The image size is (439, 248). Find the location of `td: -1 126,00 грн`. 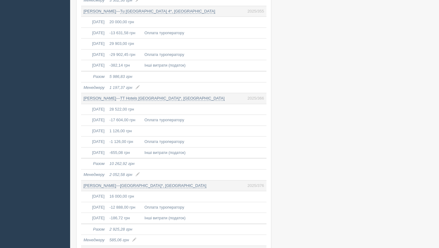

td: -1 126,00 грн is located at coordinates (124, 142).